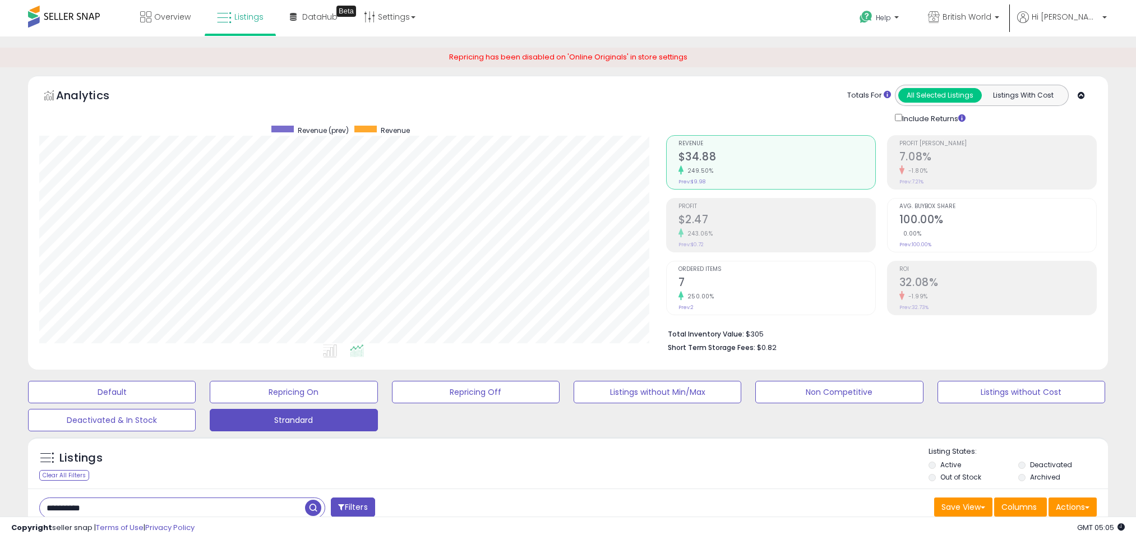  What do you see at coordinates (476, 392) in the screenshot?
I see `button: Repricing Off` at bounding box center [476, 392].